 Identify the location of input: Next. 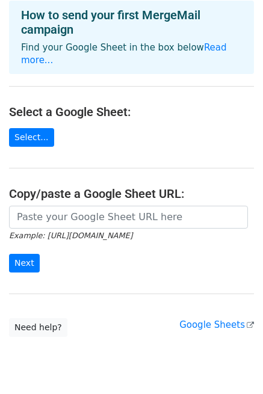
(24, 263).